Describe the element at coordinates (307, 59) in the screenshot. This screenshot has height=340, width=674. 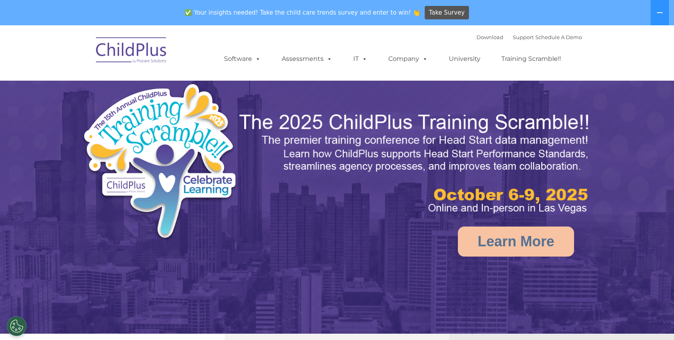
I see `a: Assessments` at that location.